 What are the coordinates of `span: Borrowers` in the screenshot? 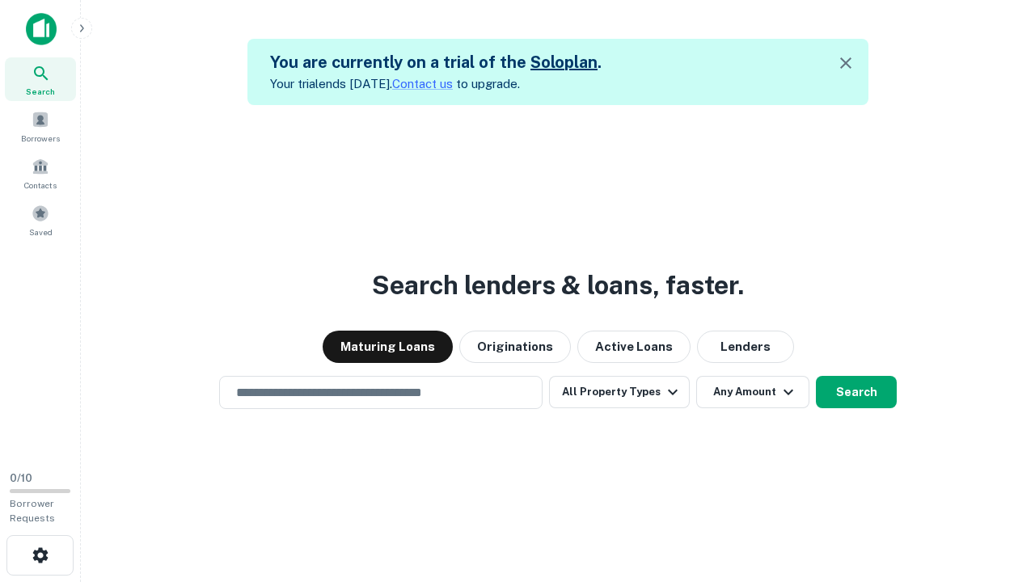 It's located at (40, 138).